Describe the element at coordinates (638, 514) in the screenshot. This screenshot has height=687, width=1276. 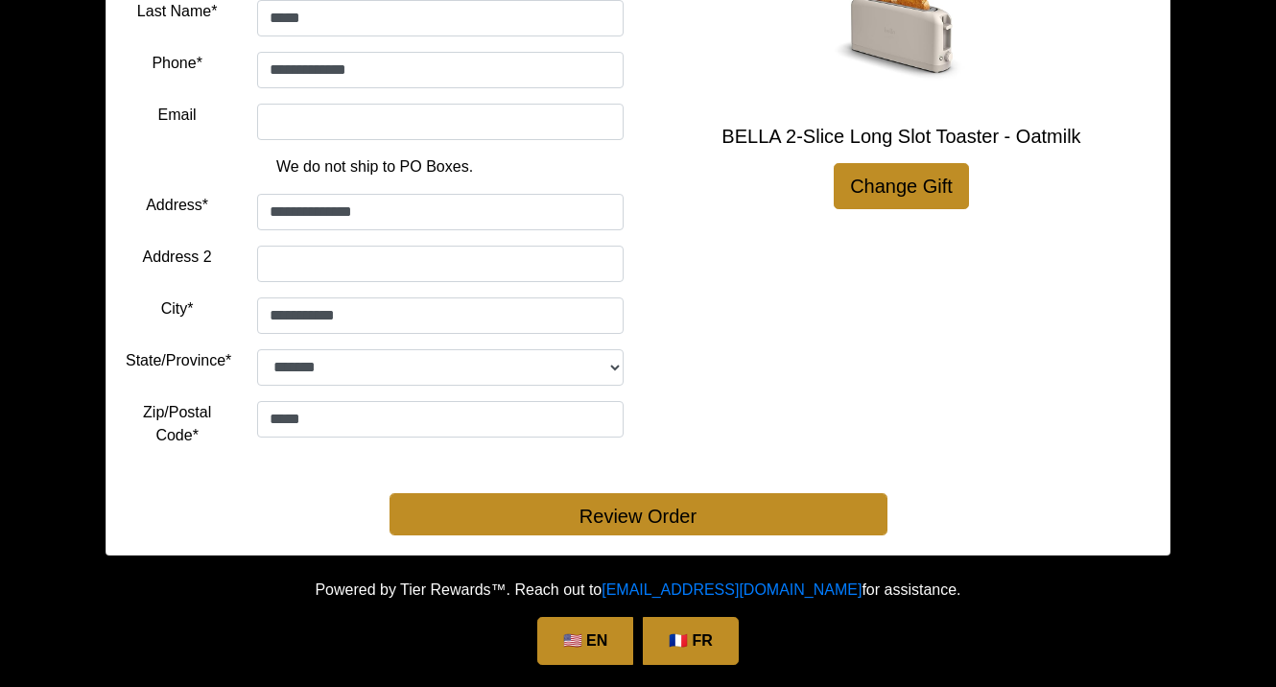
I see `button: Review Order` at that location.